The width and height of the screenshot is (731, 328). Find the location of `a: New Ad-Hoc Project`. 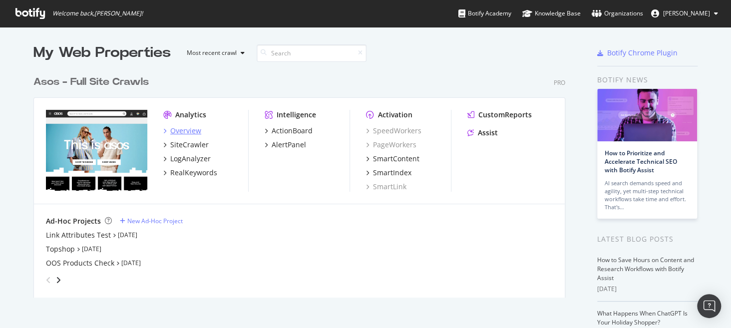

a: New Ad-Hoc Project is located at coordinates (151, 221).